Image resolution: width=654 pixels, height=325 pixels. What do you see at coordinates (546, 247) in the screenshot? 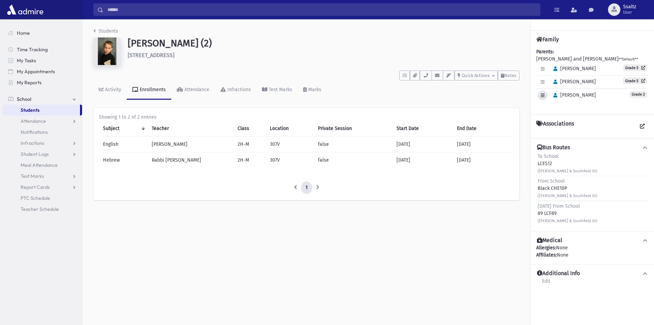
I see `b: Allergies:` at bounding box center [546, 247].